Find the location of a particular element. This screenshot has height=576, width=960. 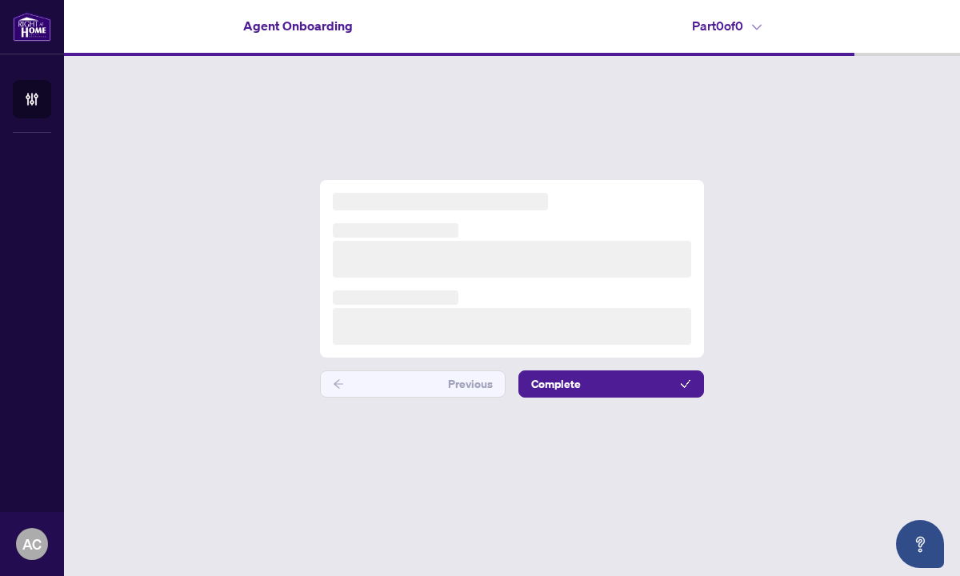

img: logo is located at coordinates (32, 26).